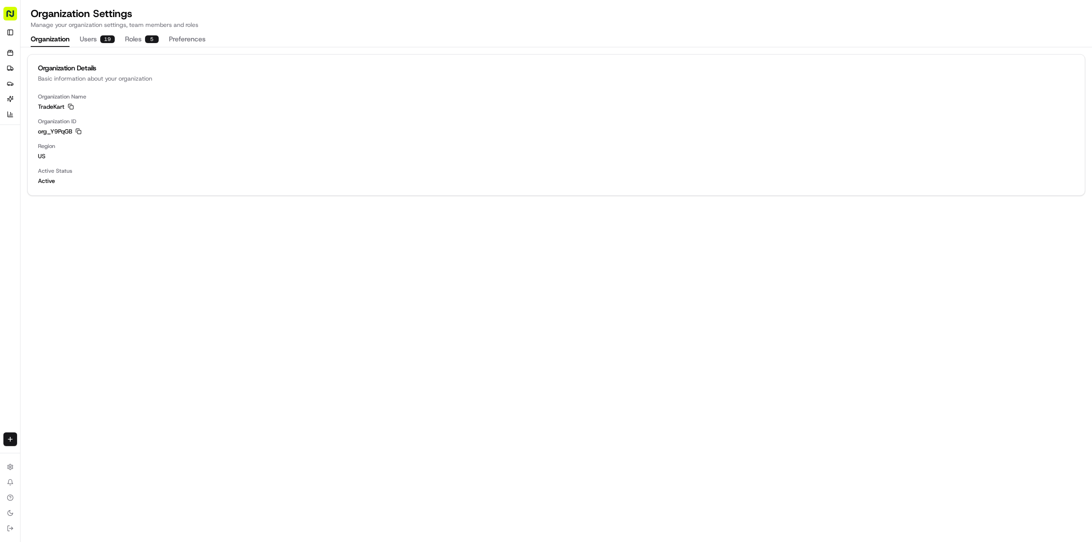 The width and height of the screenshot is (1092, 542). I want to click on span: us, so click(556, 156).